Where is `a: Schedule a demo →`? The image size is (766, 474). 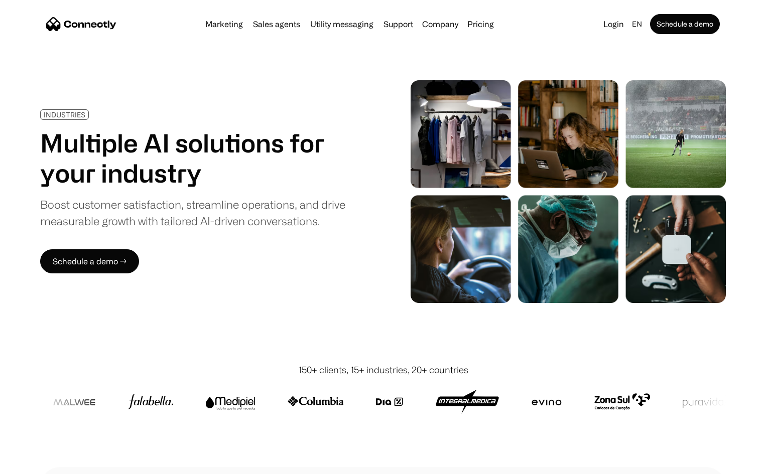 a: Schedule a demo → is located at coordinates (89, 262).